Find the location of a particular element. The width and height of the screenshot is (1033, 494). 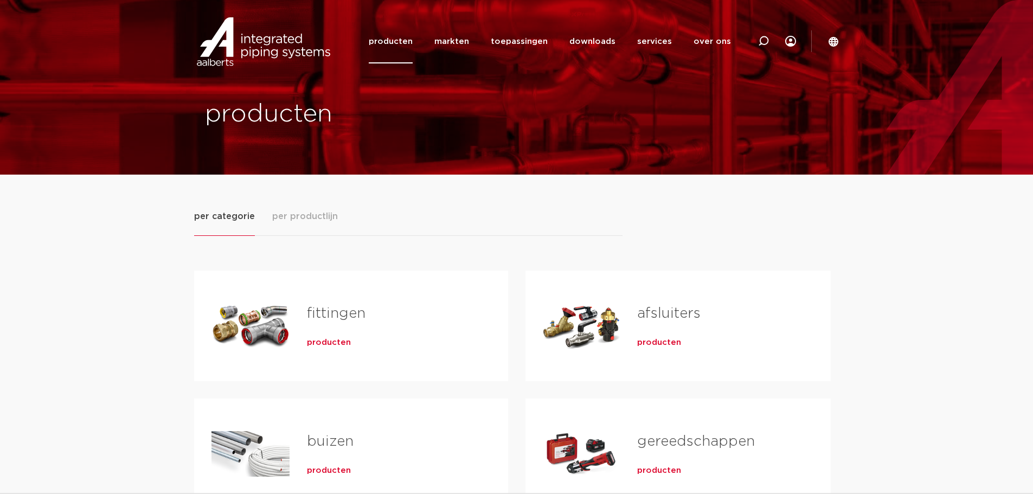

span: per categorie is located at coordinates (225, 216).